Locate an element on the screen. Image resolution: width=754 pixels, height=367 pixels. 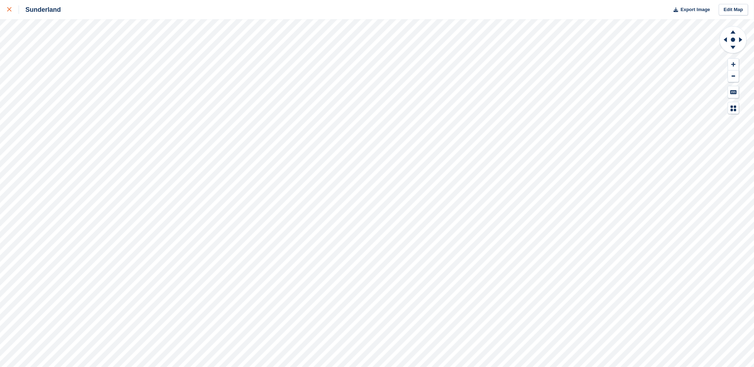
button: Zoom In is located at coordinates (734, 64).